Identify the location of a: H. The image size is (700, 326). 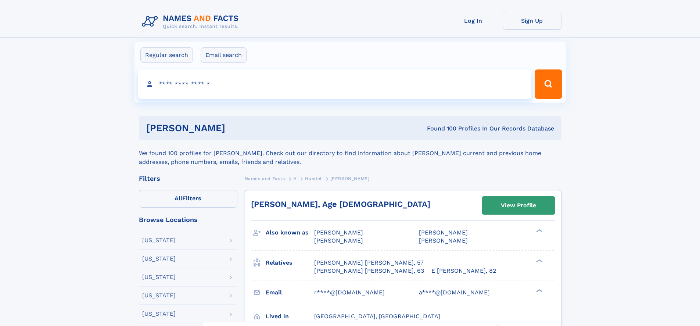
(295, 178).